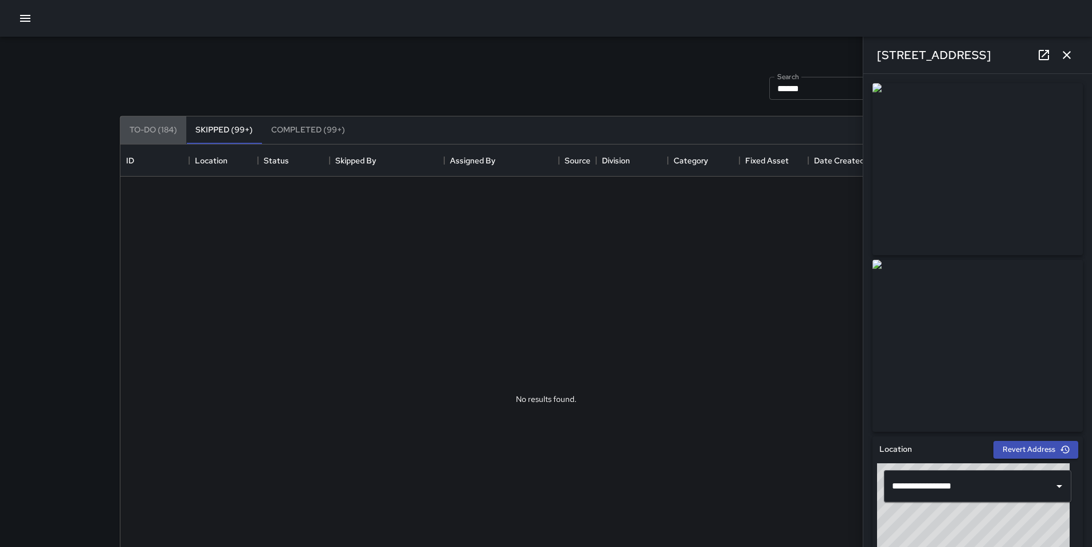  What do you see at coordinates (577, 160) in the screenshot?
I see `div: Source` at bounding box center [577, 160].